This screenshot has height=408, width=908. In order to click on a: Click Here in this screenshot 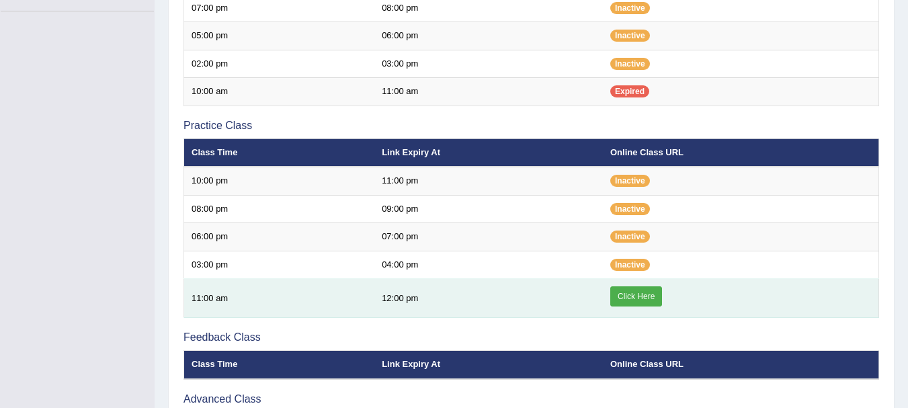, I will do `click(636, 296)`.